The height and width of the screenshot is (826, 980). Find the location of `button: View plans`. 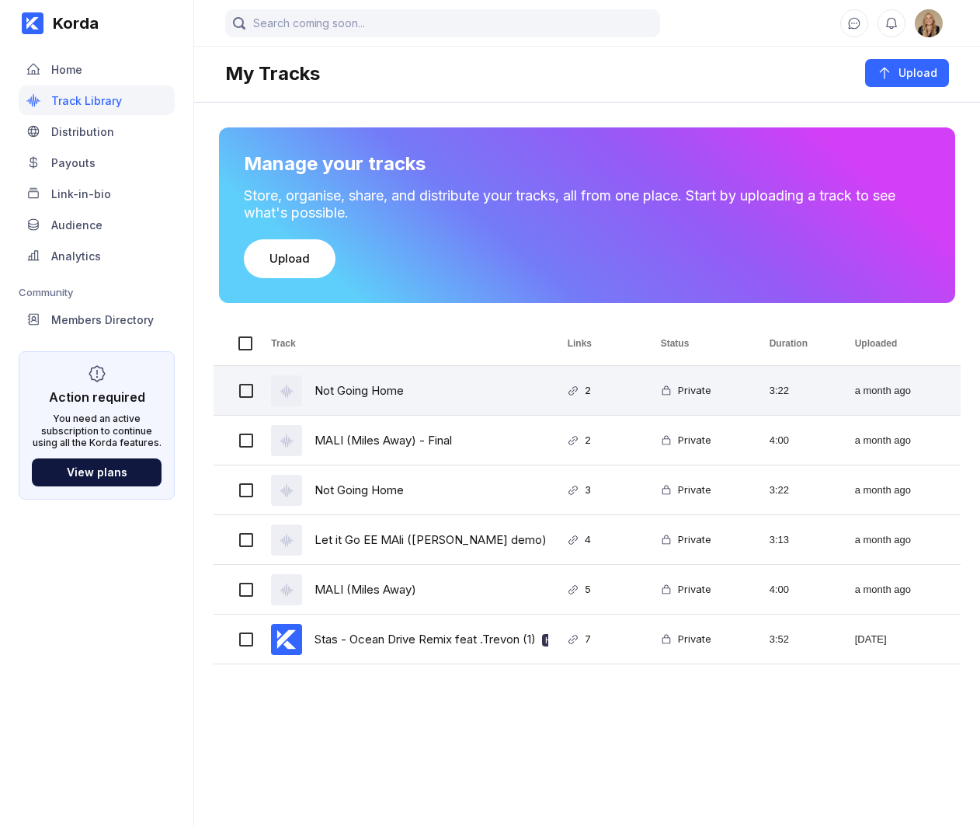

button: View plans is located at coordinates (96, 472).